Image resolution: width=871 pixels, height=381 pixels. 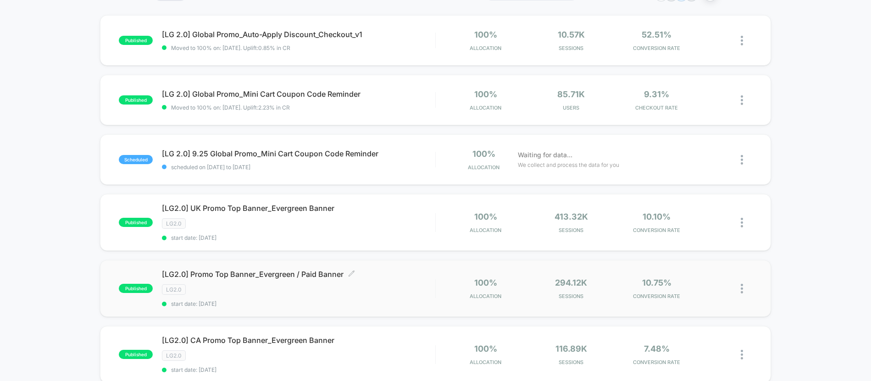 What do you see at coordinates (569, 165) in the screenshot?
I see `span: We collect and process the data for you` at bounding box center [569, 165].